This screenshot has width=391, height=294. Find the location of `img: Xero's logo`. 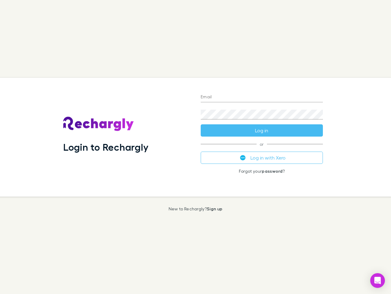

img: Xero's logo is located at coordinates (243, 158).